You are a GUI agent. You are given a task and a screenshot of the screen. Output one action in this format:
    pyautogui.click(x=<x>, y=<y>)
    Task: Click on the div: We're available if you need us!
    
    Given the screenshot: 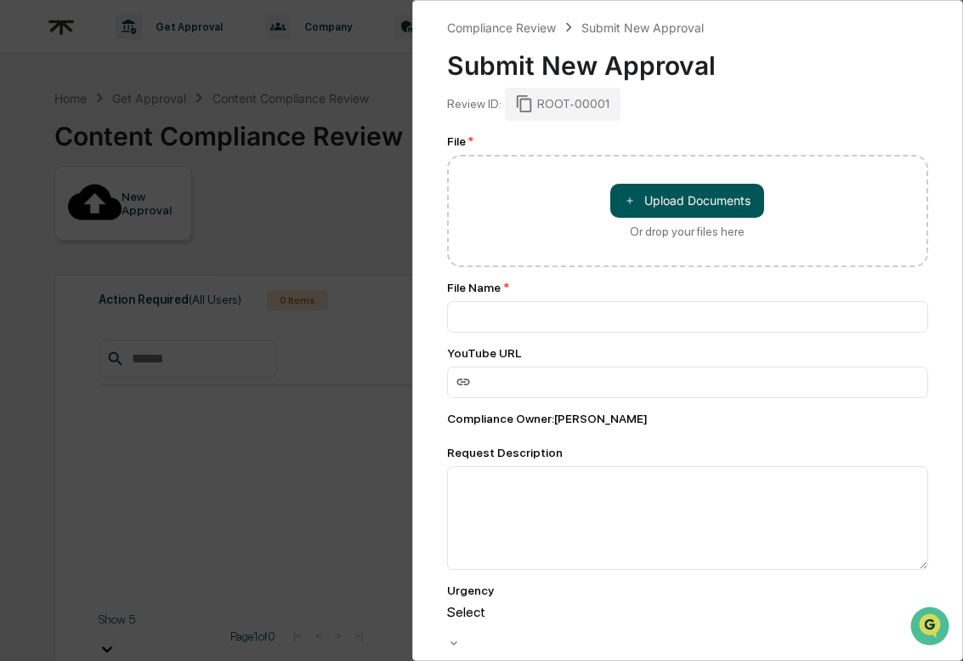 What is the action you would take?
    pyautogui.click(x=136, y=154)
    